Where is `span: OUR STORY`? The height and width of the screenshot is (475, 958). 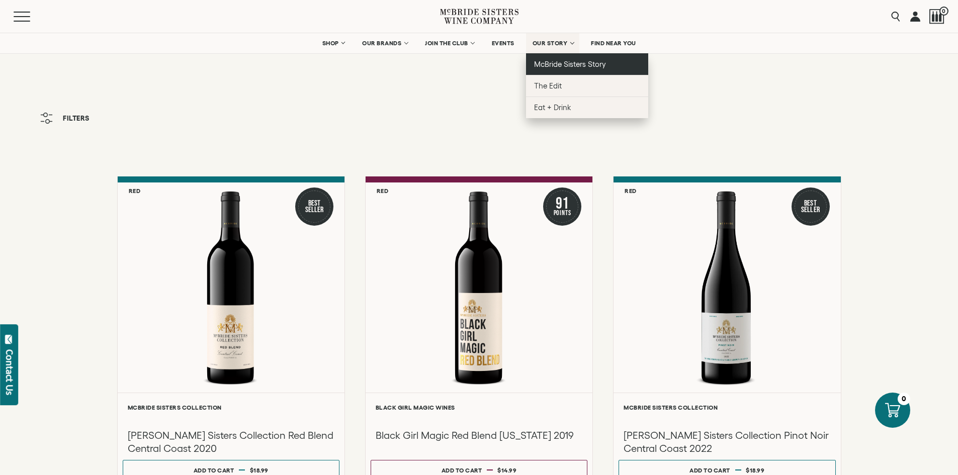
span: OUR STORY is located at coordinates (550, 43).